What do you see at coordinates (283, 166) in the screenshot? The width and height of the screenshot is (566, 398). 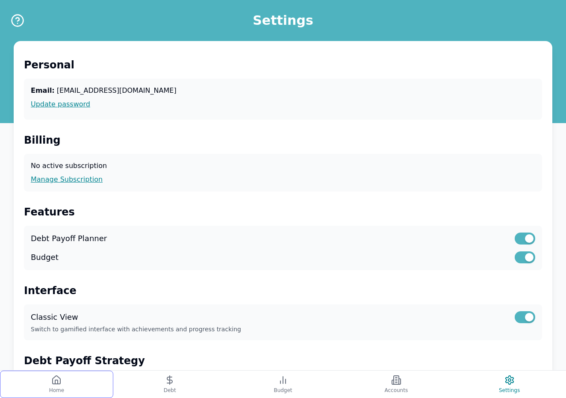 I see `p: No active subscription` at bounding box center [283, 166].